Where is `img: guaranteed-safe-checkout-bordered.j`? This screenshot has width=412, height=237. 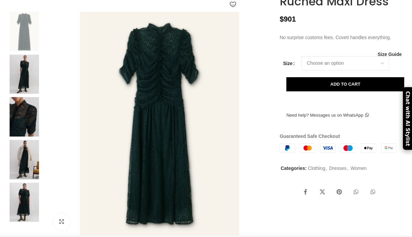 img: guaranteed-safe-checkout-bordered.j is located at coordinates (338, 148).